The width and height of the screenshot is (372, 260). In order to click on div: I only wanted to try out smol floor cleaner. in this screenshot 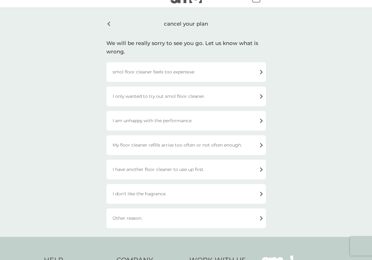, I will do `click(186, 96)`.